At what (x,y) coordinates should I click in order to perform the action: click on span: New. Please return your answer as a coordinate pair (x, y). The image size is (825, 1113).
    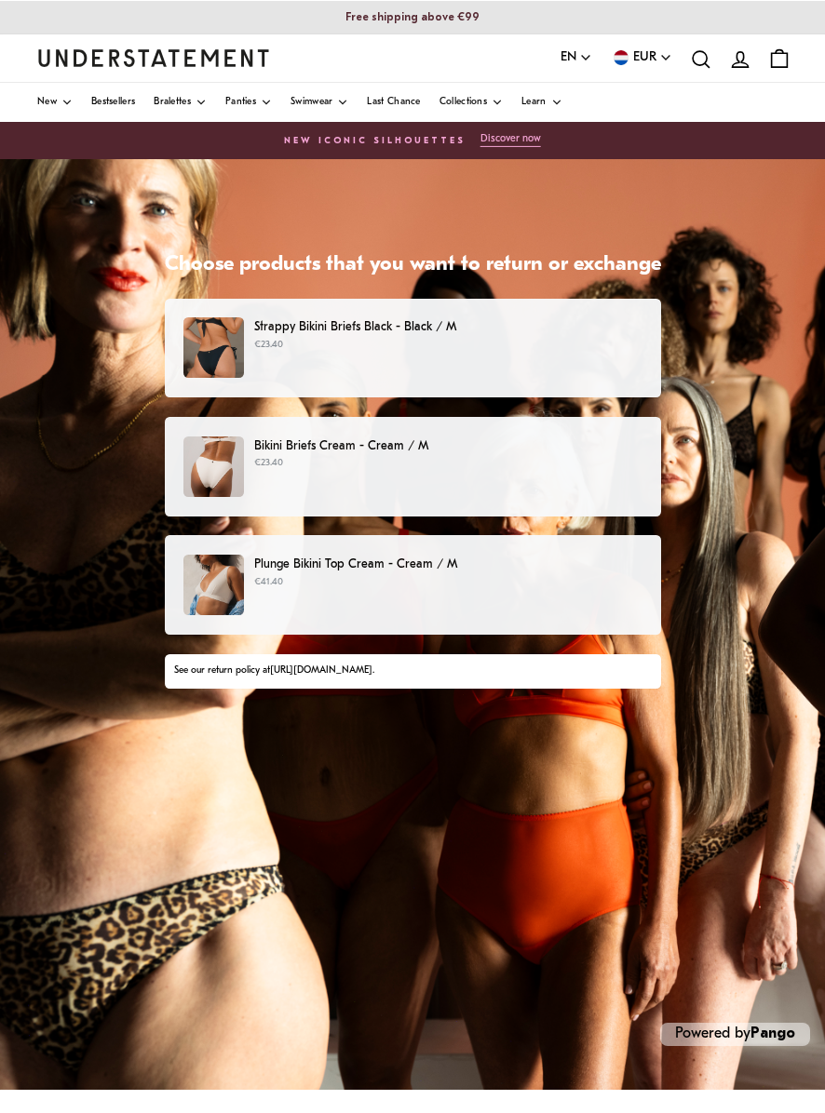
    Looking at the image, I should click on (47, 102).